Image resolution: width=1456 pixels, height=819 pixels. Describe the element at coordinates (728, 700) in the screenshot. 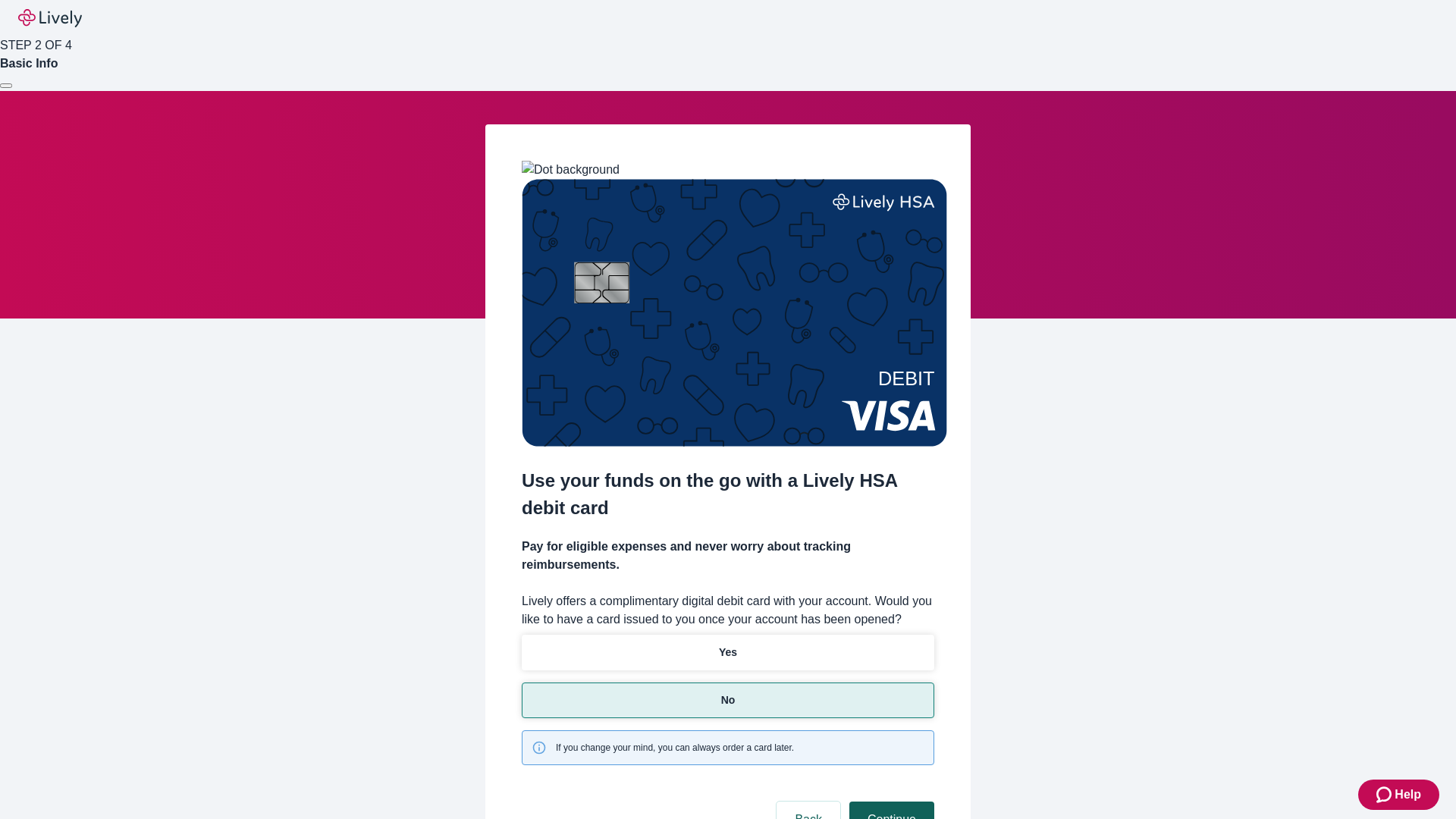

I see `p: No` at that location.